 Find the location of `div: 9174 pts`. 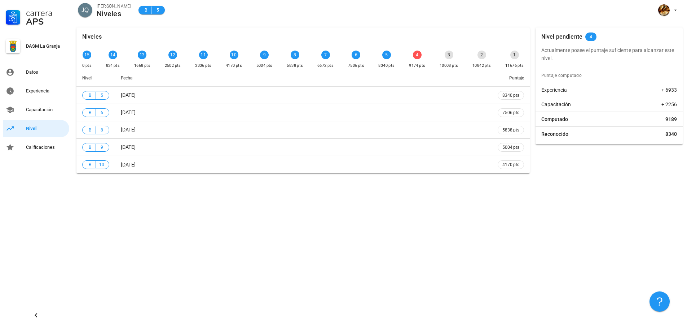

div: 9174 pts is located at coordinates (417, 66).